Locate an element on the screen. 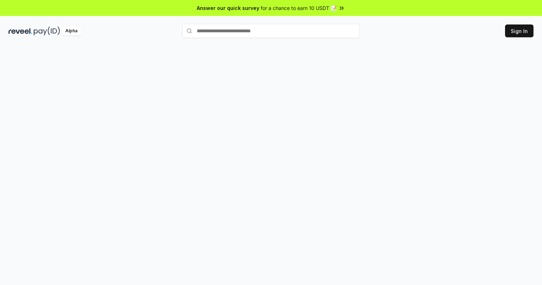 This screenshot has height=285, width=542. div: Alpha is located at coordinates (71, 31).